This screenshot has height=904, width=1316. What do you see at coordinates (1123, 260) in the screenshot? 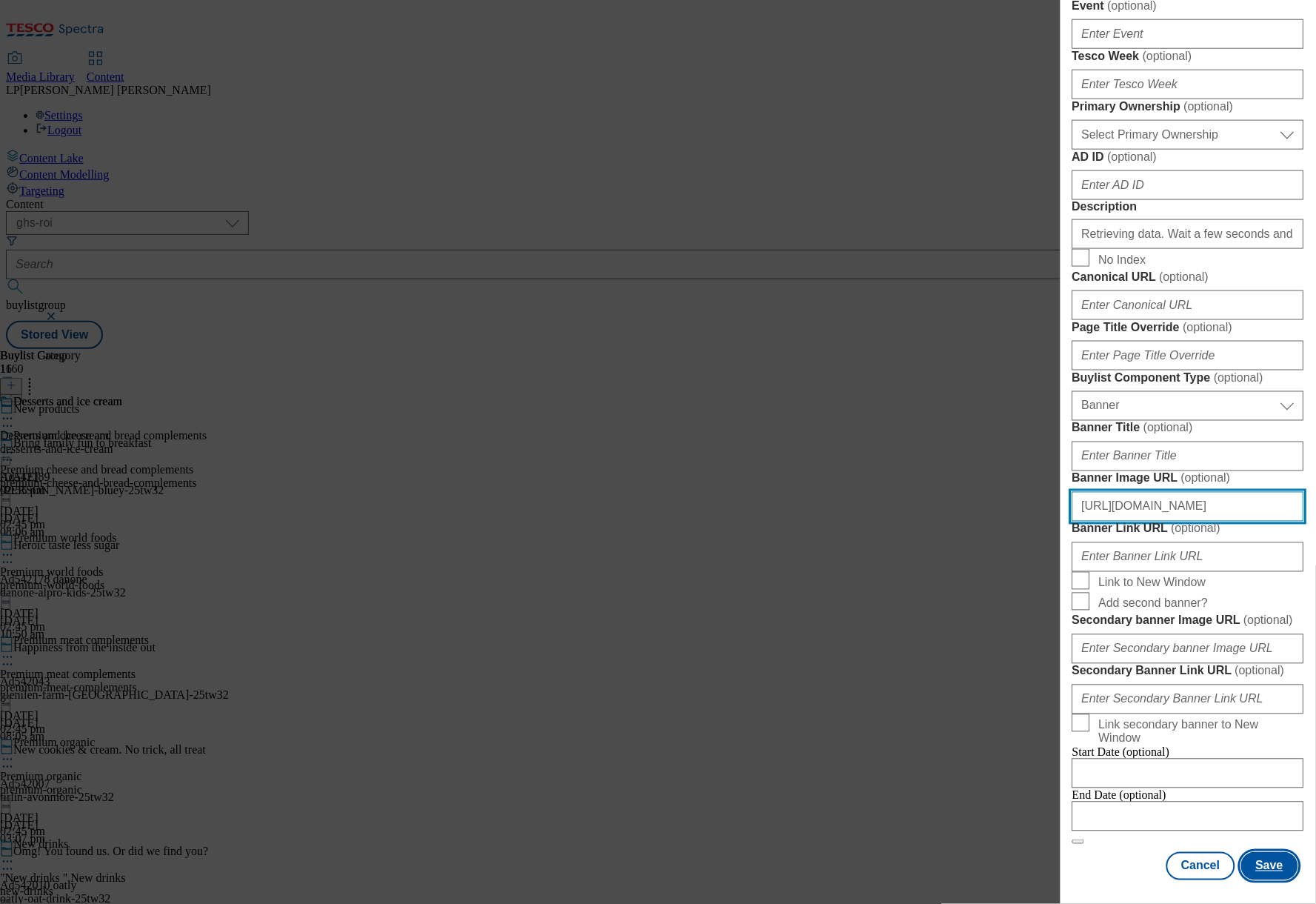
I see `span: No Index` at bounding box center [1123, 260].